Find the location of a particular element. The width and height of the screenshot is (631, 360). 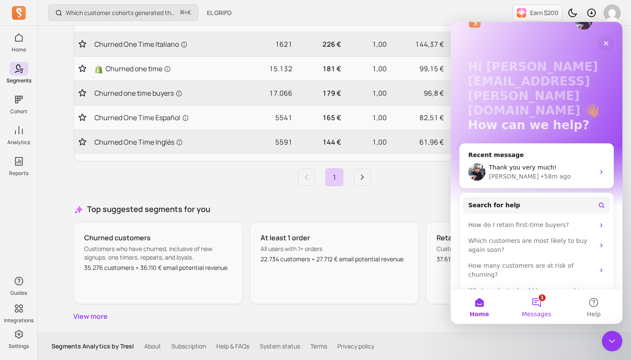

span: Churned one time is located at coordinates (138, 69).